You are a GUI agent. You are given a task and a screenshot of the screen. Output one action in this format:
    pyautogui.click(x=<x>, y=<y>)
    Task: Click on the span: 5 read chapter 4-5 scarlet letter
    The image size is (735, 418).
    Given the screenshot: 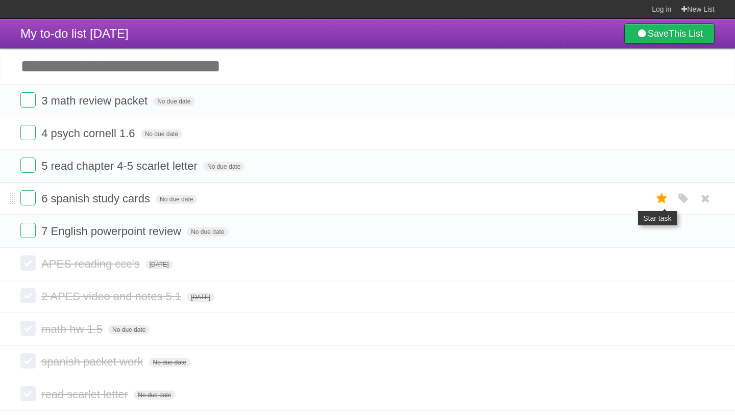 What is the action you would take?
    pyautogui.click(x=120, y=166)
    